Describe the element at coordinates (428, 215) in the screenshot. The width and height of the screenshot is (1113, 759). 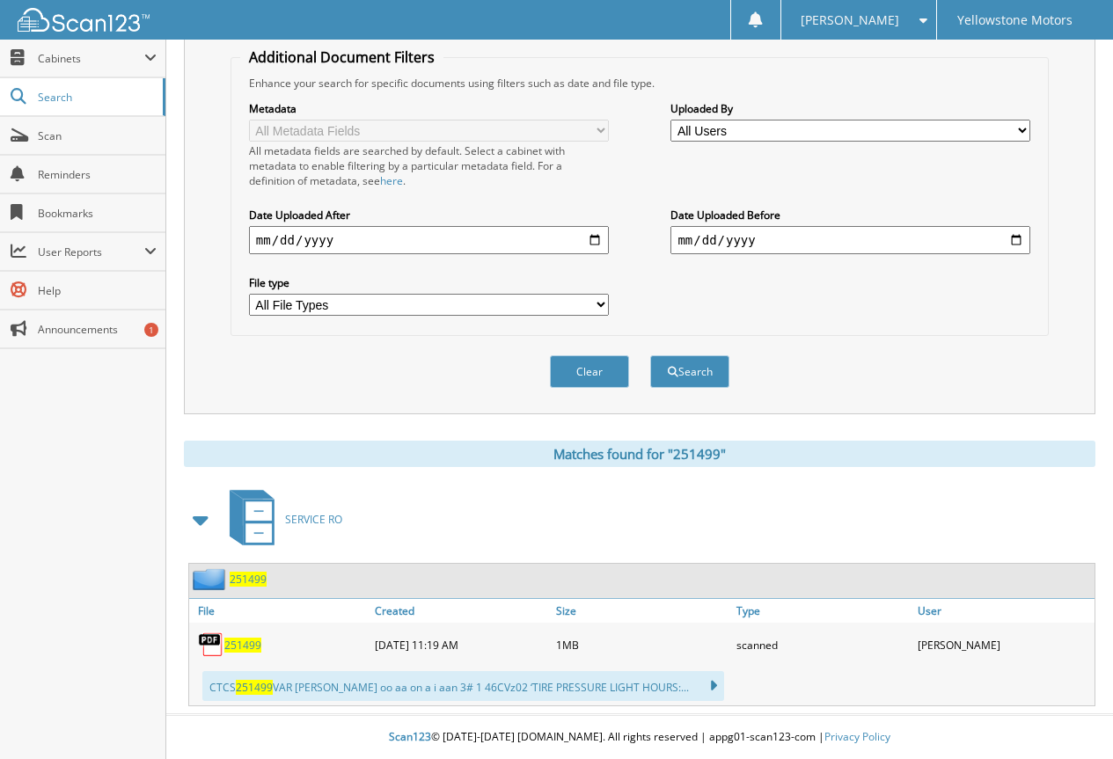
I see `label: Date Uploaded After` at that location.